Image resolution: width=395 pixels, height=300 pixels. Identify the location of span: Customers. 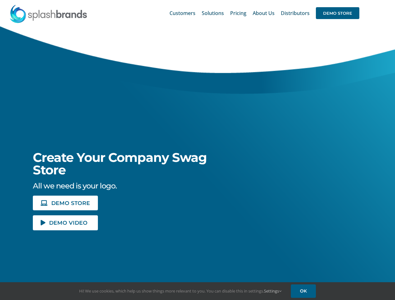
(182, 13).